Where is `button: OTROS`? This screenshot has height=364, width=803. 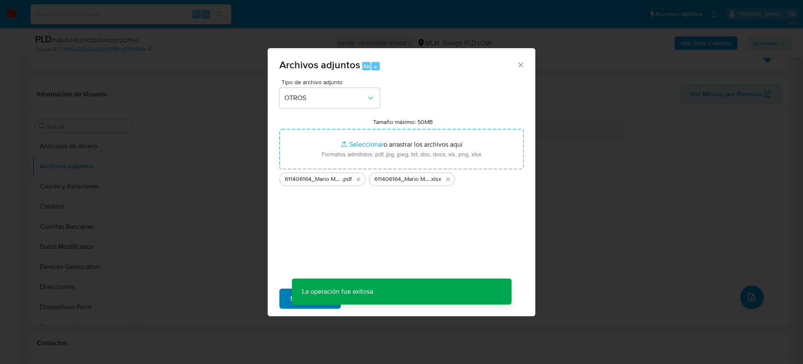
button: OTROS is located at coordinates (330, 98).